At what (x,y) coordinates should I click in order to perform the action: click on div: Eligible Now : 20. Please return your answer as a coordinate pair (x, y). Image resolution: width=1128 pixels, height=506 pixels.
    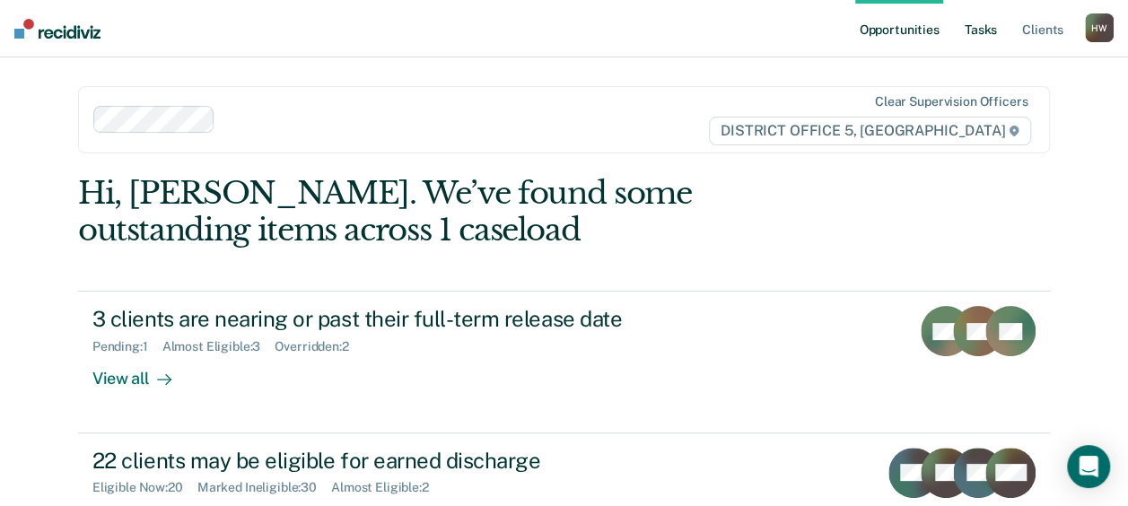
    Looking at the image, I should click on (145, 487).